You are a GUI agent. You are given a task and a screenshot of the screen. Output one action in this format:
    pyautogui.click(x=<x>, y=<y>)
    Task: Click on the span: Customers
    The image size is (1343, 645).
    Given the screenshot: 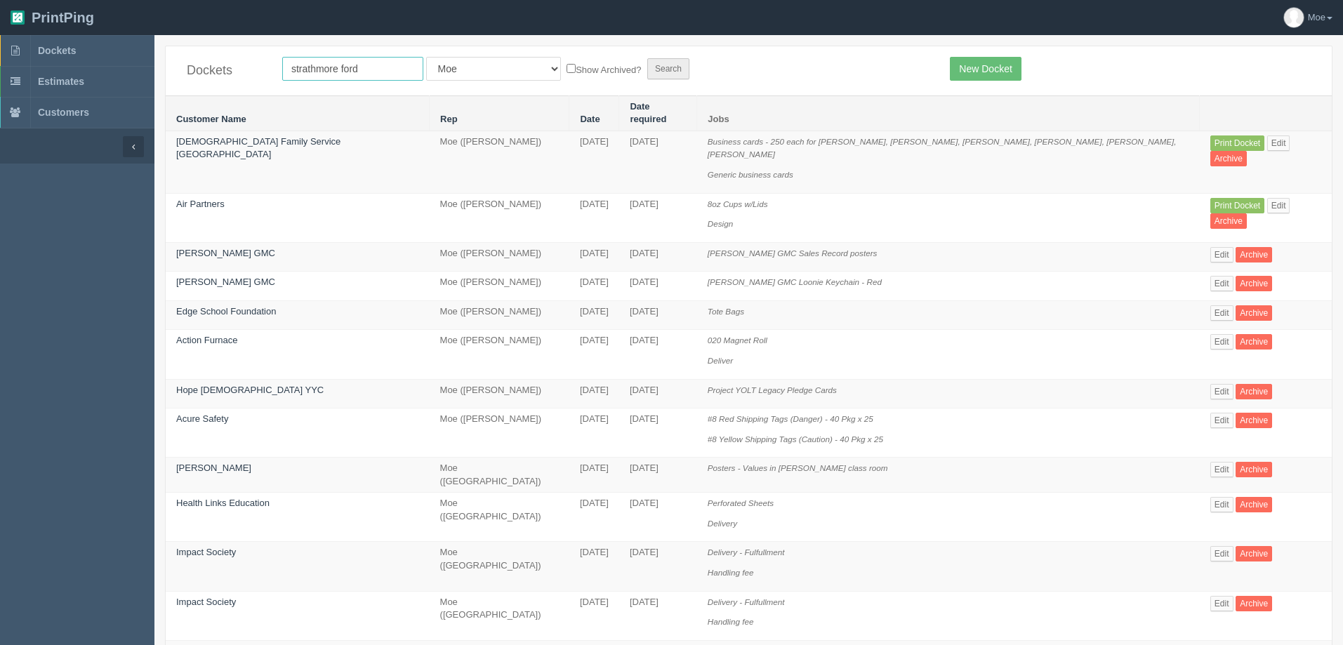 What is the action you would take?
    pyautogui.click(x=63, y=112)
    